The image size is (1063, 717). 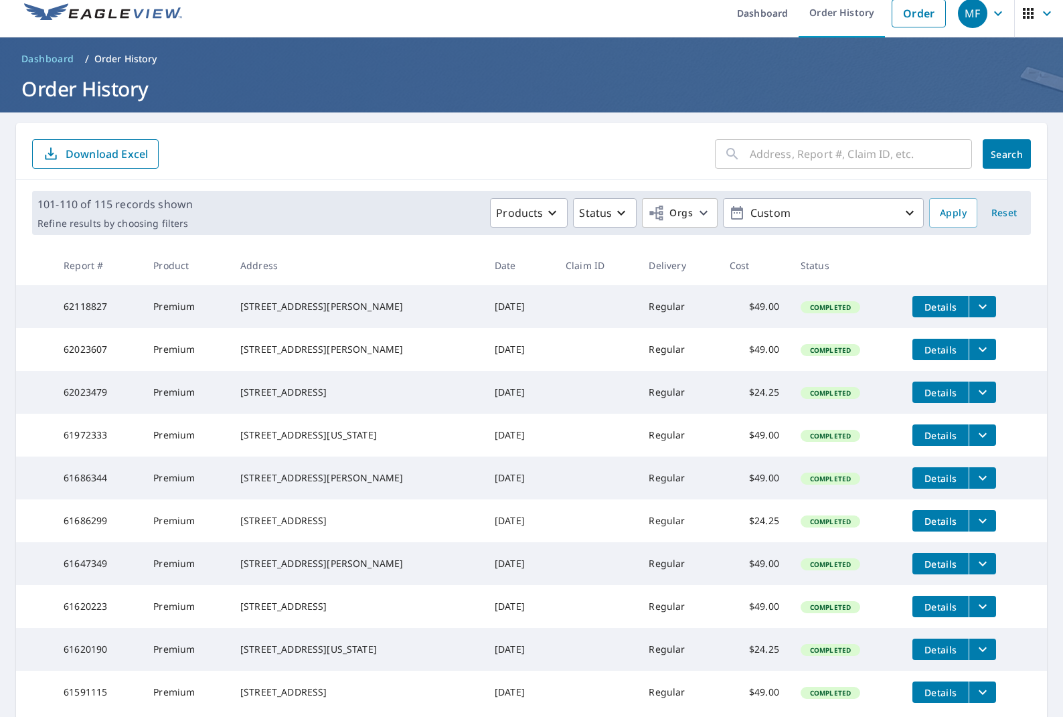 What do you see at coordinates (823, 213) in the screenshot?
I see `p: Custom` at bounding box center [823, 213].